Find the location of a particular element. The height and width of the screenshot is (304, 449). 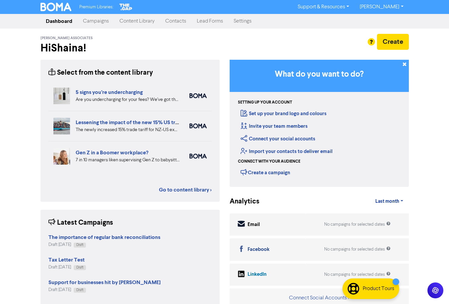

a: Last month is located at coordinates (389, 201).